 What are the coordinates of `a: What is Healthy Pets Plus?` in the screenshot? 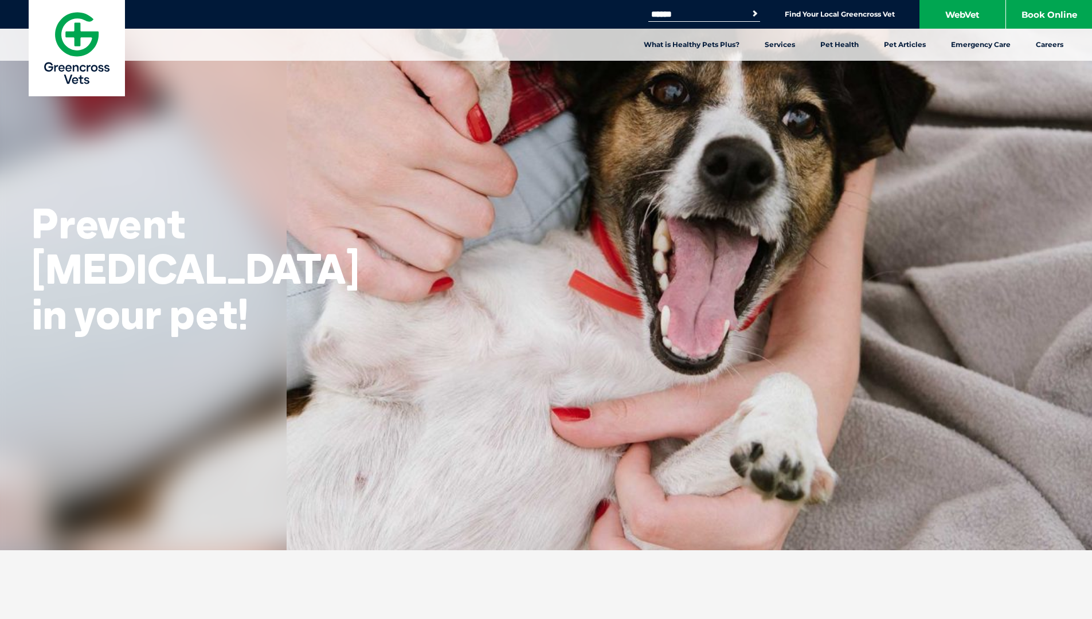 It's located at (692, 45).